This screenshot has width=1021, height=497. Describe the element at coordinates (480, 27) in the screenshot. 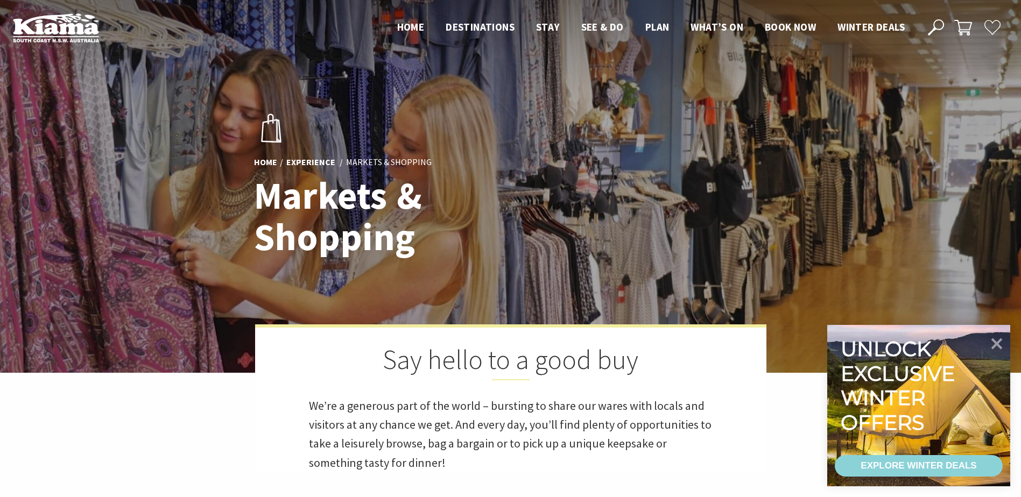

I see `span: Destinations` at that location.